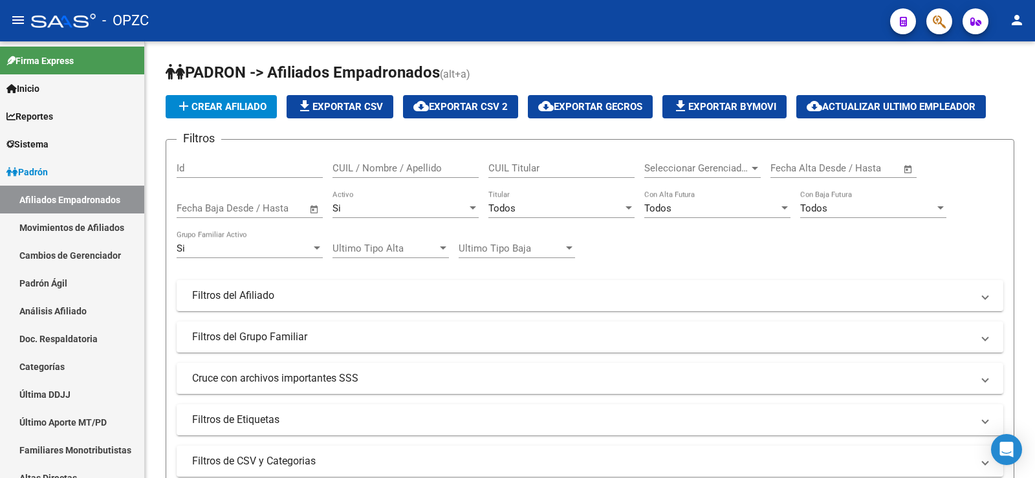 Image resolution: width=1035 pixels, height=478 pixels. Describe the element at coordinates (1017, 20) in the screenshot. I see `mat-icon: person` at that location.